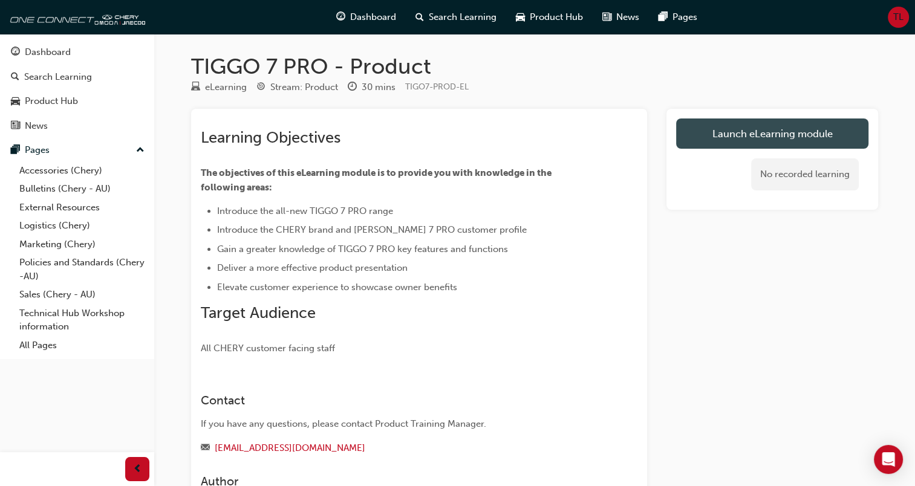 This screenshot has width=915, height=486. I want to click on a: External Resources, so click(82, 207).